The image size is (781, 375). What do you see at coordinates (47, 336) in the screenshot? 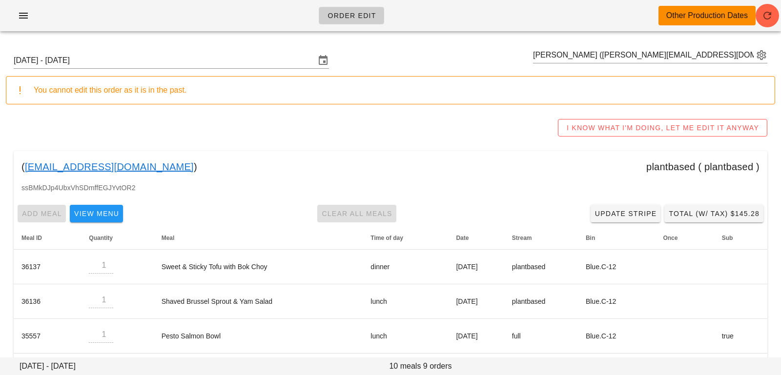
I see `td: 35557` at bounding box center [47, 336].